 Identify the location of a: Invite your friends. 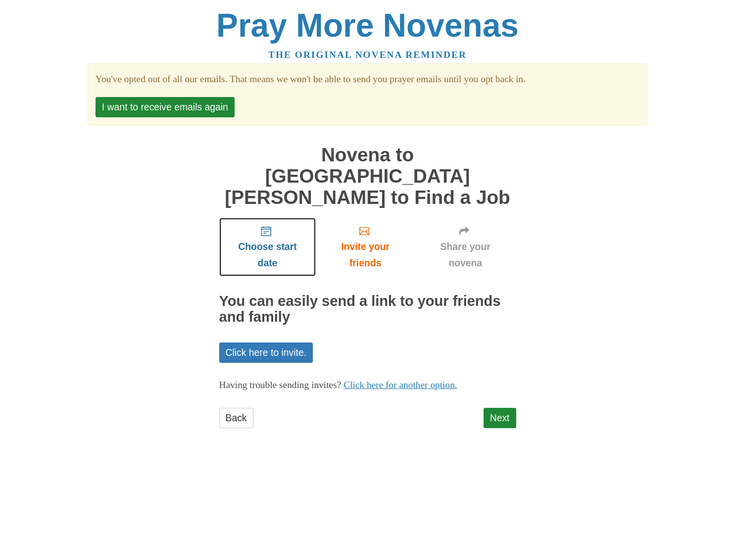
(365, 247).